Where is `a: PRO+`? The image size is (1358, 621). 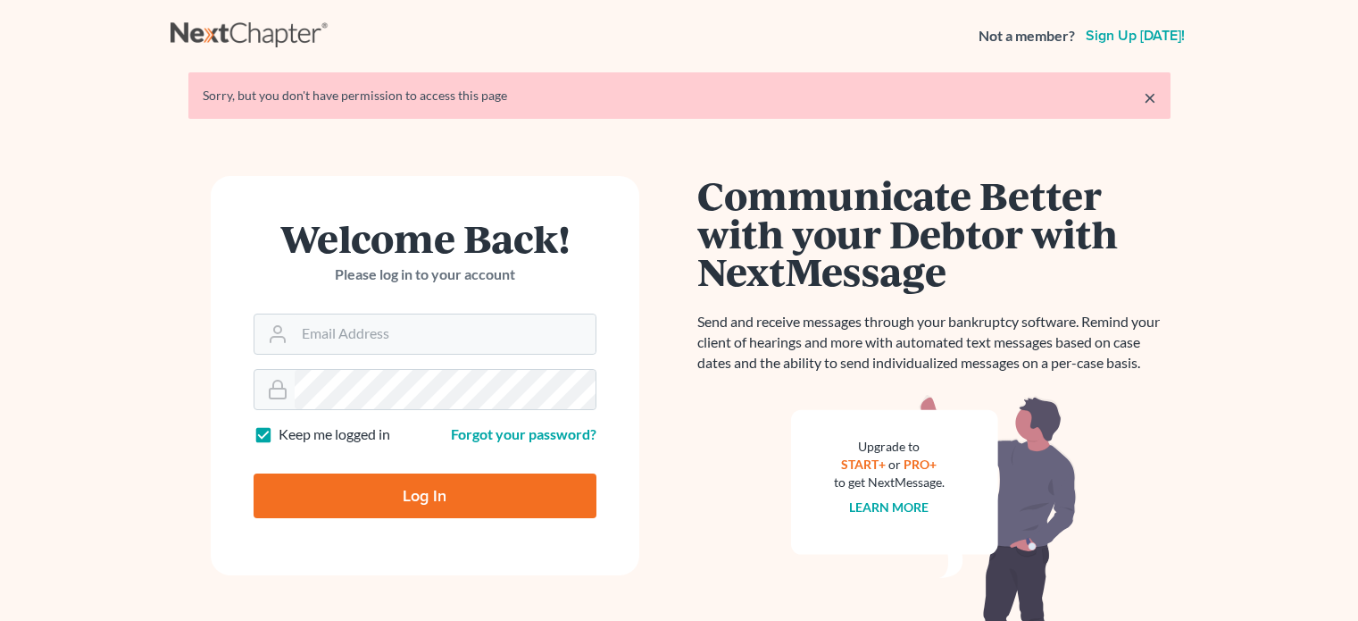
a: PRO+ is located at coordinates (920, 463).